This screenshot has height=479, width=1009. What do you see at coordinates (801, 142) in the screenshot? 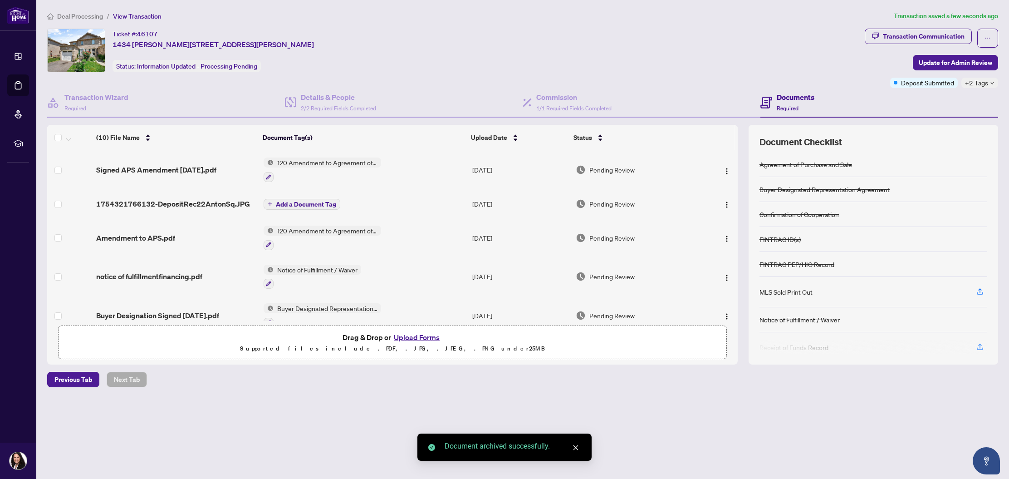
I see `span: Document Checklist` at bounding box center [801, 142].